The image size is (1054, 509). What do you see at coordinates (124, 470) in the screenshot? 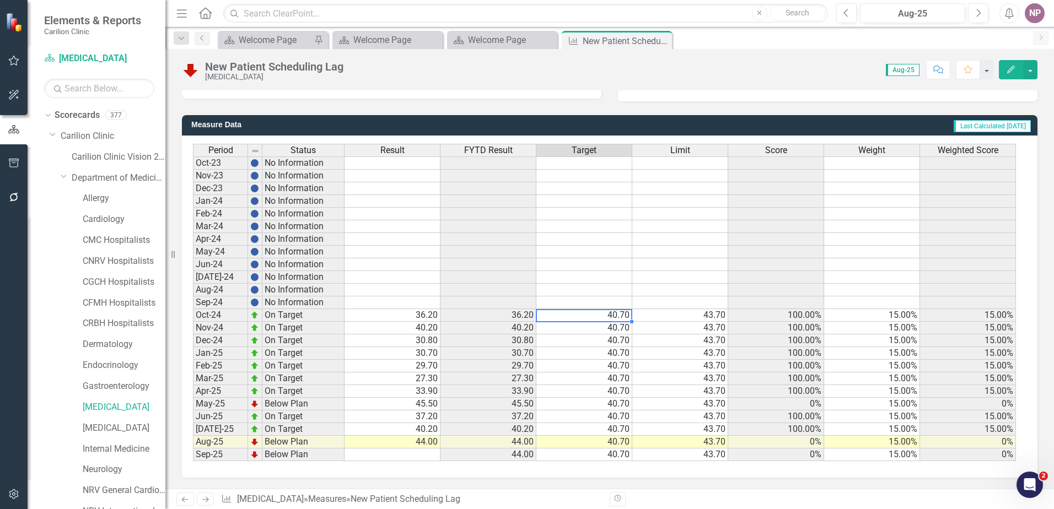
I see `a: Neurology` at bounding box center [124, 470].